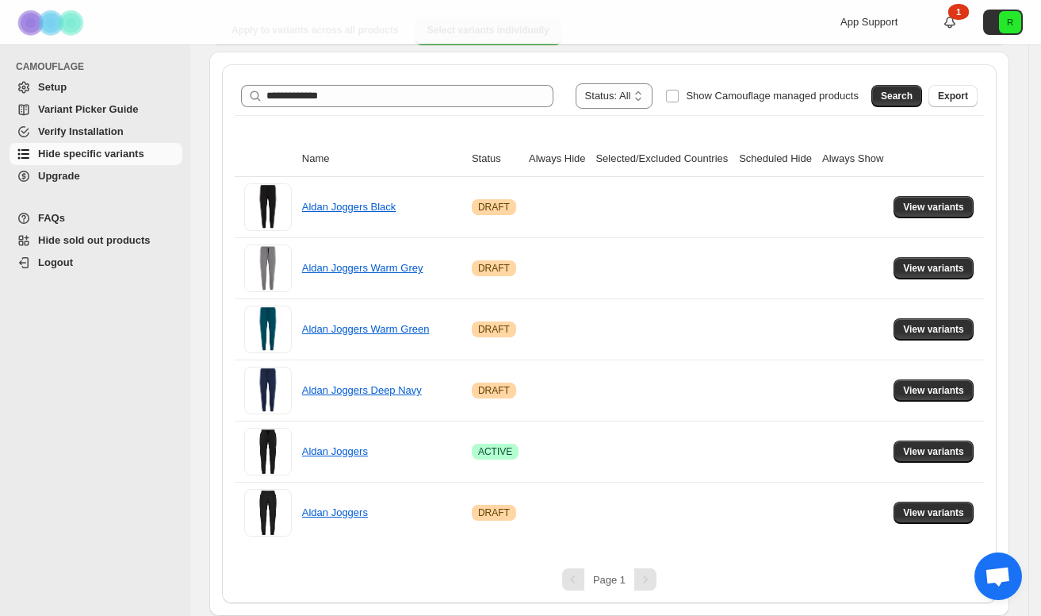 The height and width of the screenshot is (616, 1041). What do you see at coordinates (1011, 22) in the screenshot?
I see `span: Avatar with initials R` at bounding box center [1011, 22].